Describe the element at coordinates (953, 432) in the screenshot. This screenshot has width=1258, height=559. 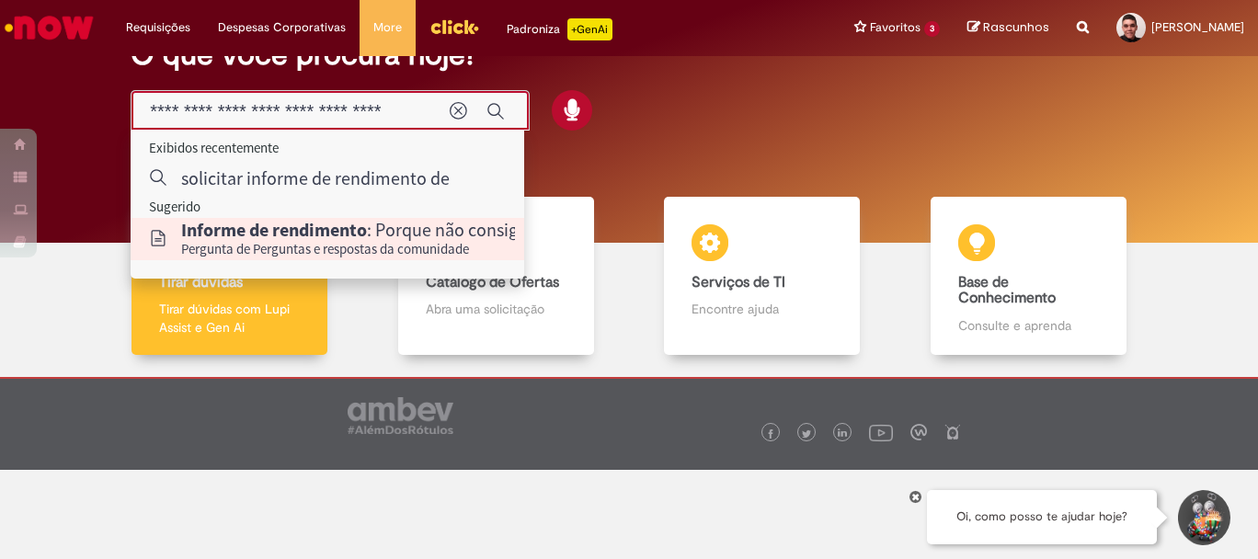
I see `img: logo_footer_naosei.png` at that location.